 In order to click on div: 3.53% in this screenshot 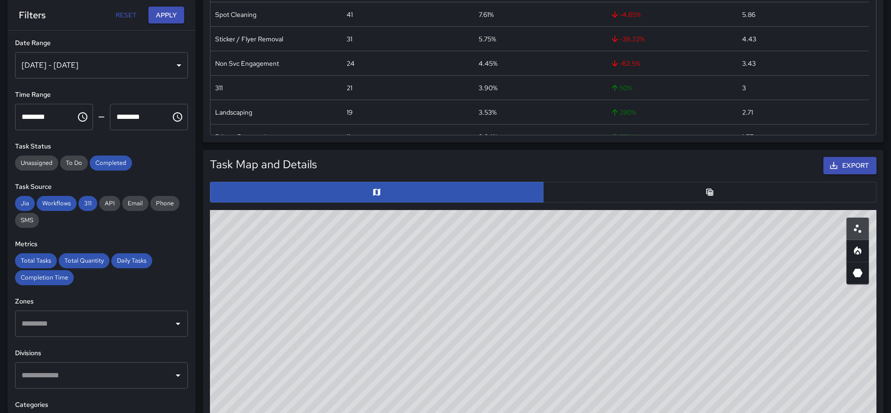, I will do `click(487, 112)`.